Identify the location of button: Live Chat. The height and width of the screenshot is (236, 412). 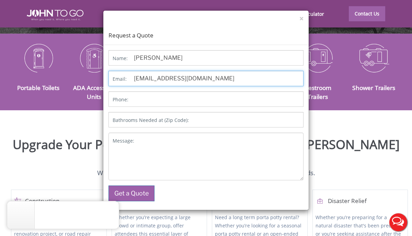
(398, 222).